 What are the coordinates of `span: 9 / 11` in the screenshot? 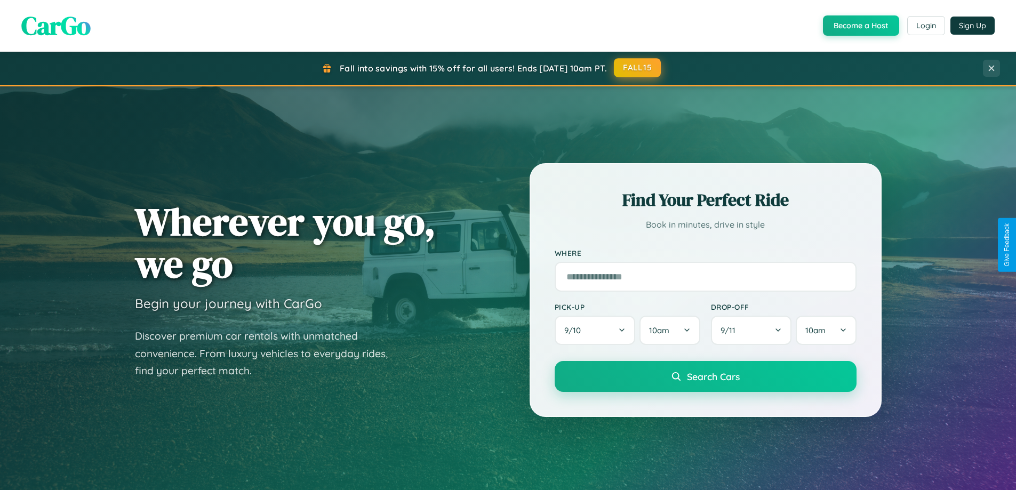 It's located at (731, 330).